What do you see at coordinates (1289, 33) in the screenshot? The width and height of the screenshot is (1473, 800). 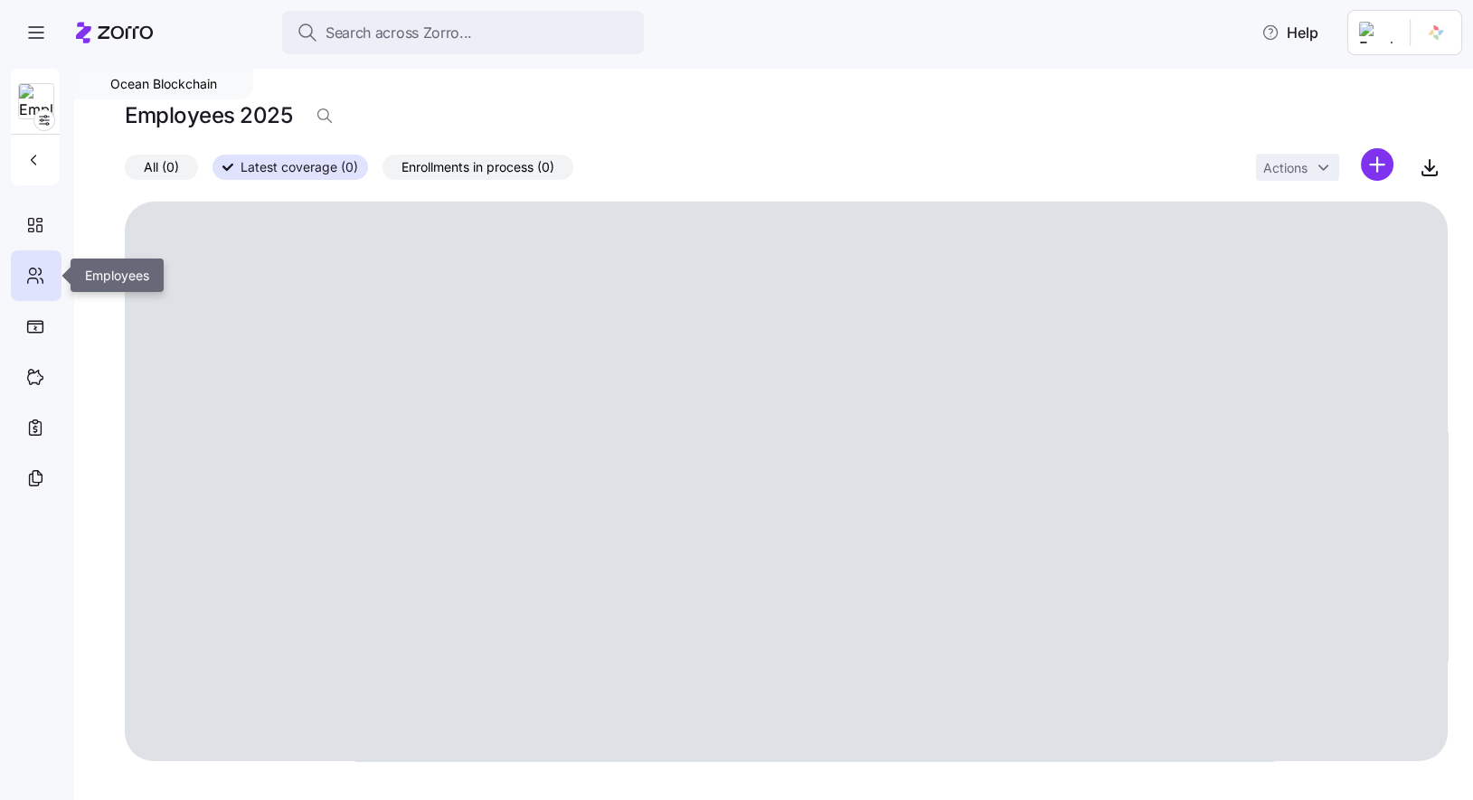 I see `span: Help` at bounding box center [1289, 33].